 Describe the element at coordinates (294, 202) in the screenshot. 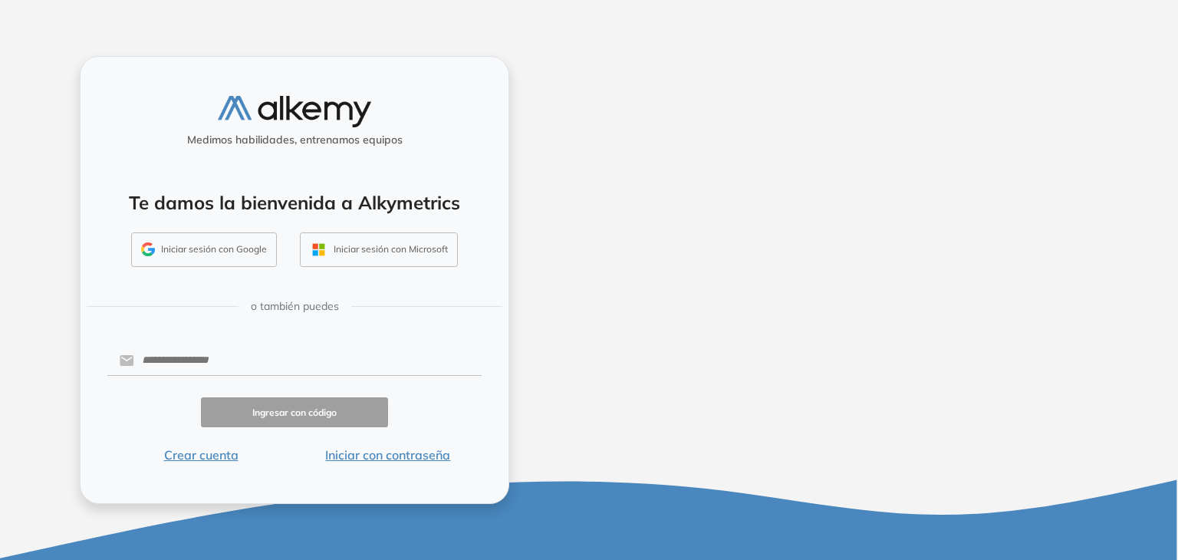

I see `h4: Te damos la bienvenida a Alkymetrics` at that location.